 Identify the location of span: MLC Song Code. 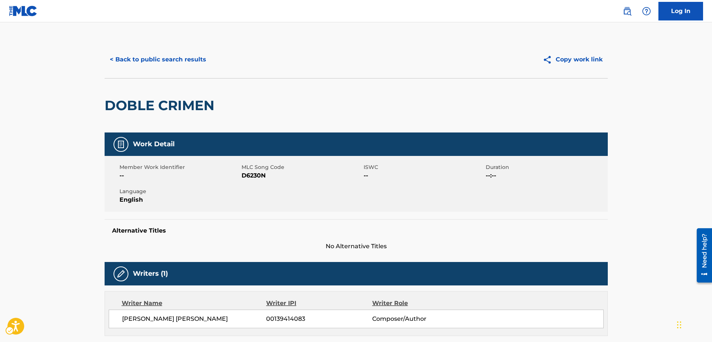
(302, 167).